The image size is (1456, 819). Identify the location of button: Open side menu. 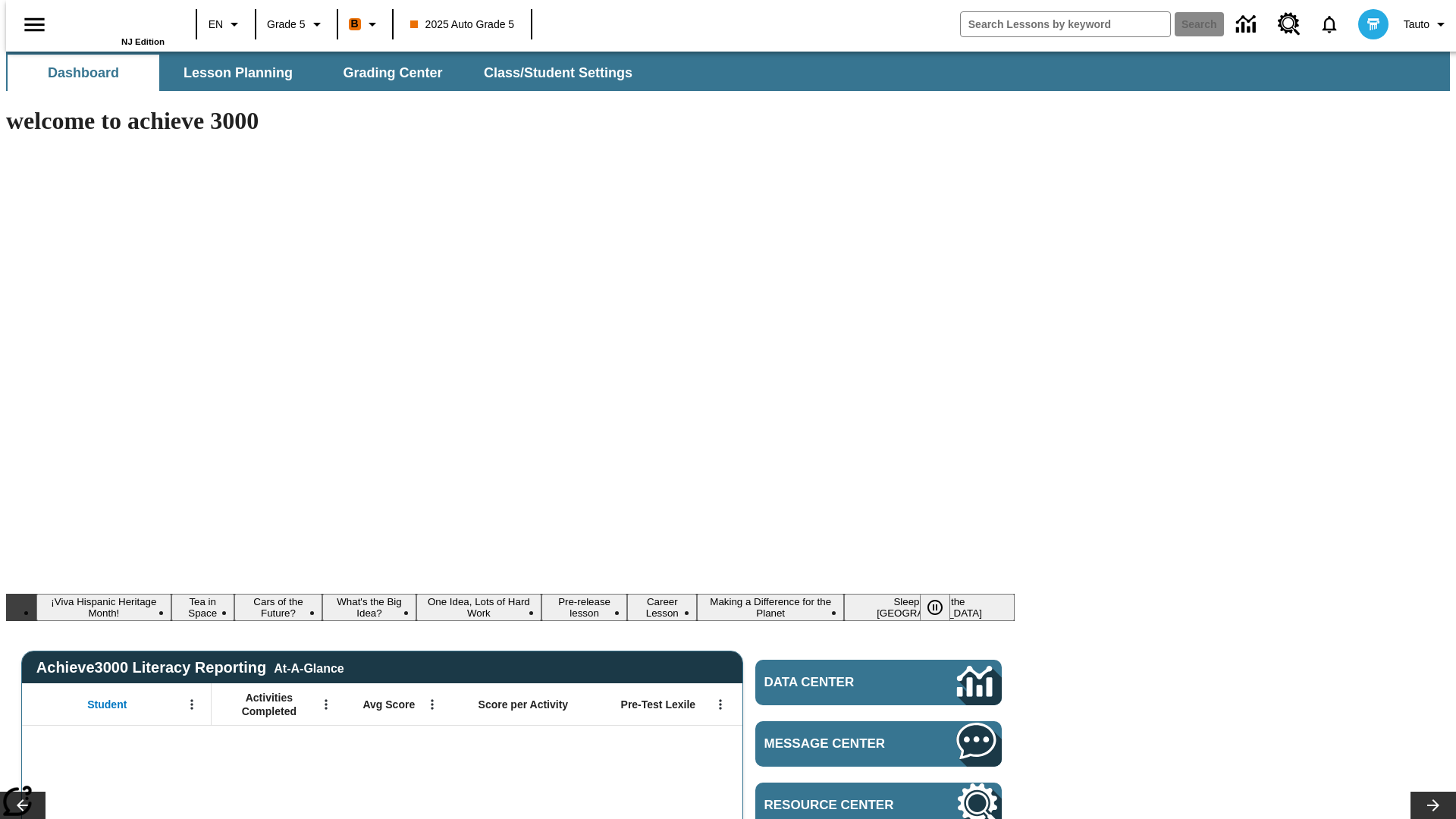
(34, 25).